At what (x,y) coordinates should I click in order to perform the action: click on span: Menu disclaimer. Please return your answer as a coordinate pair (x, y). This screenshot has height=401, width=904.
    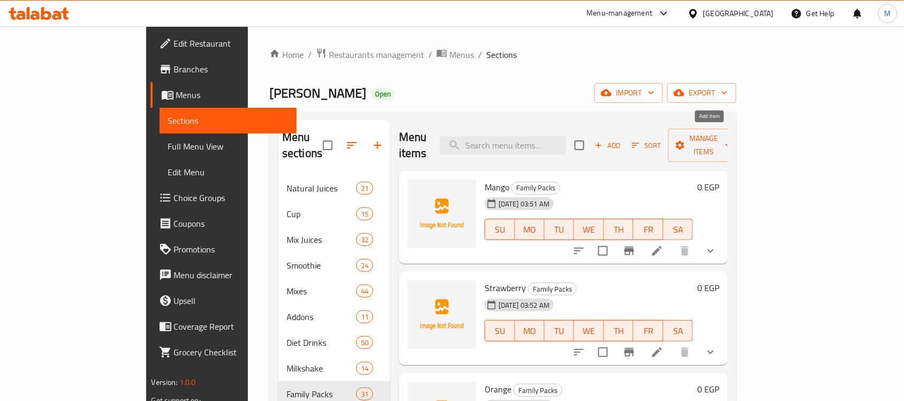
    Looking at the image, I should click on (231, 275).